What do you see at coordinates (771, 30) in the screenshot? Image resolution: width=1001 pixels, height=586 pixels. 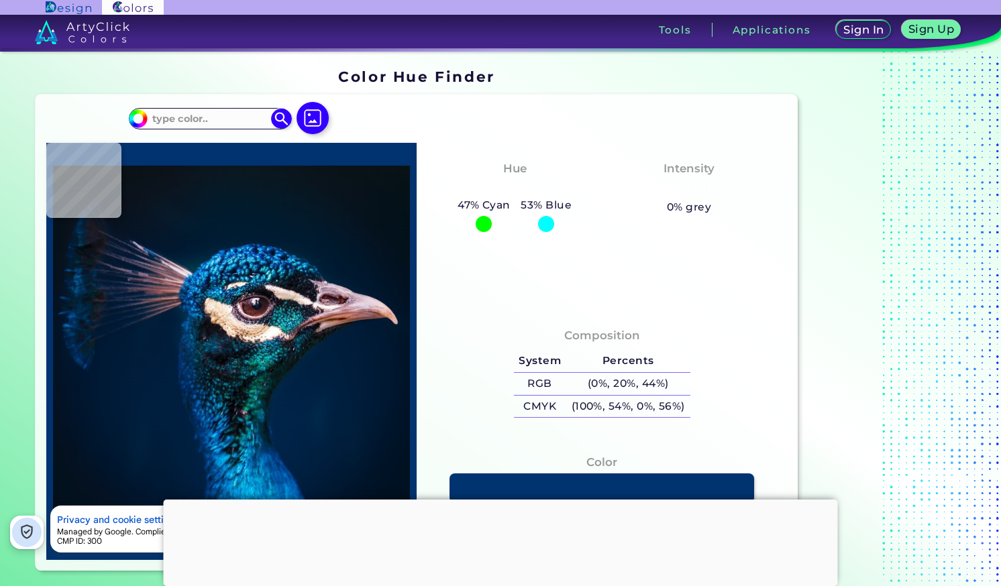 I see `h3: Applications` at bounding box center [771, 30].